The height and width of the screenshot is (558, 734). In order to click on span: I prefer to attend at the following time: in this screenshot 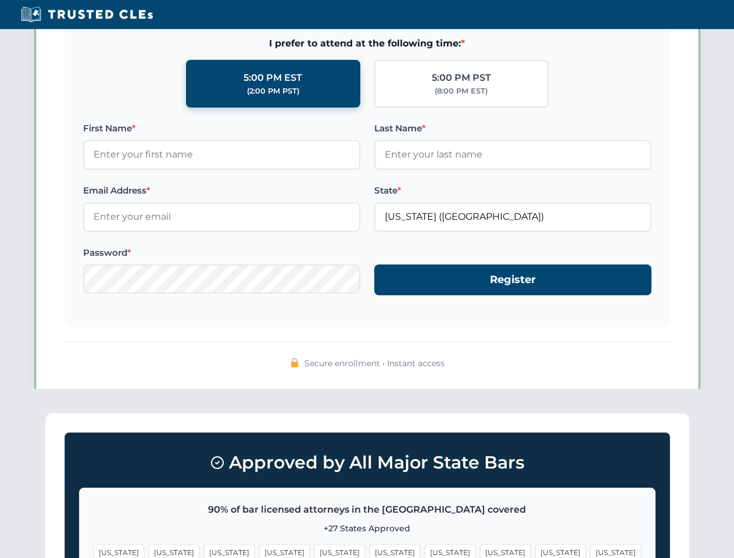, I will do `click(367, 44)`.